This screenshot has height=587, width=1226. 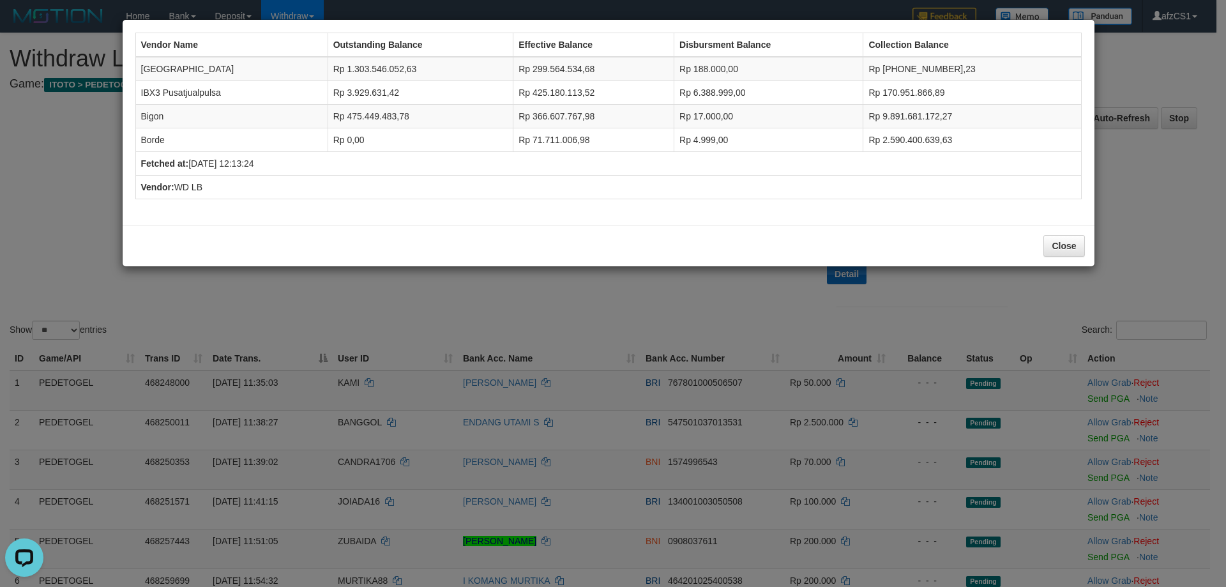 What do you see at coordinates (231, 116) in the screenshot?
I see `td: Bigon` at bounding box center [231, 116].